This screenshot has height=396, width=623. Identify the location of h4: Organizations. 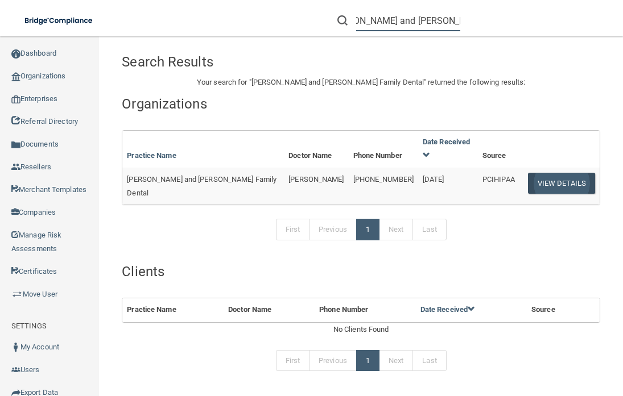
(361, 104).